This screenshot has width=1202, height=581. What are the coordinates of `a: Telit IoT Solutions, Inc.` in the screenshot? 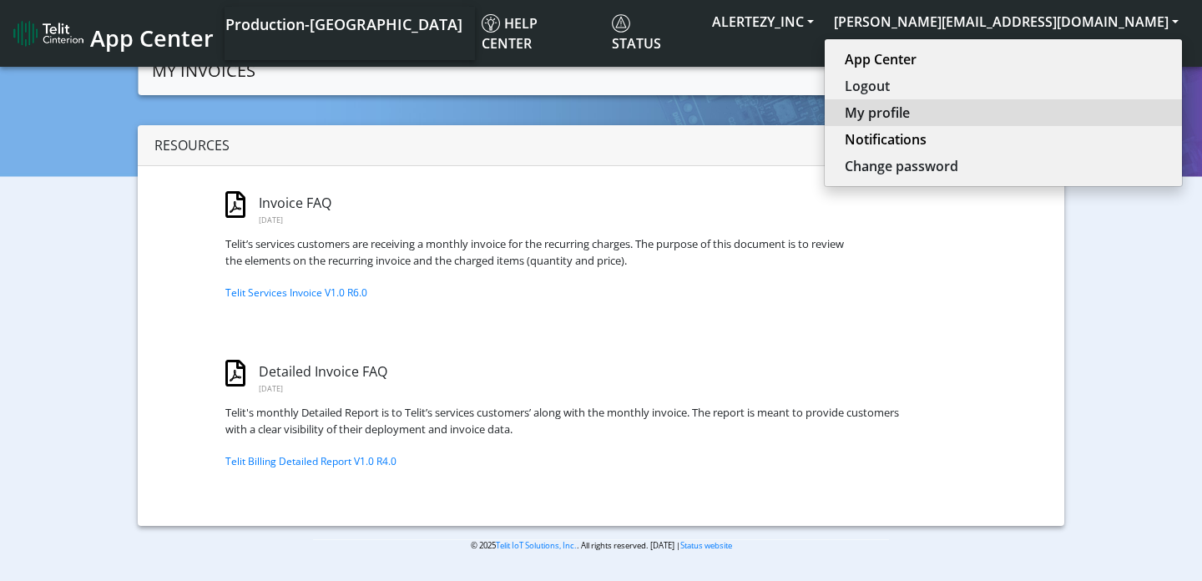 It's located at (536, 545).